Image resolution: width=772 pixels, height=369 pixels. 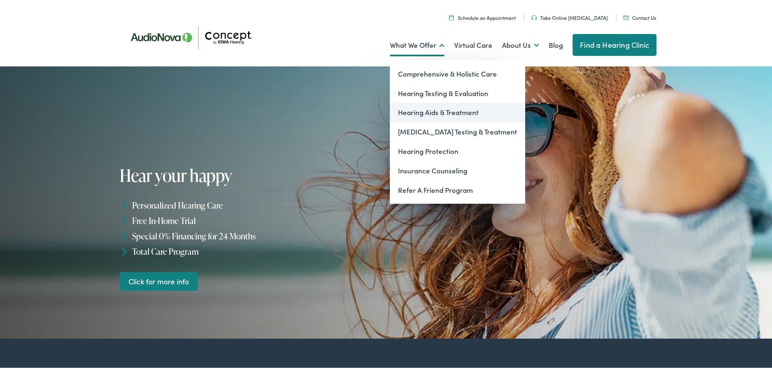 I want to click on a: Blog, so click(x=555, y=44).